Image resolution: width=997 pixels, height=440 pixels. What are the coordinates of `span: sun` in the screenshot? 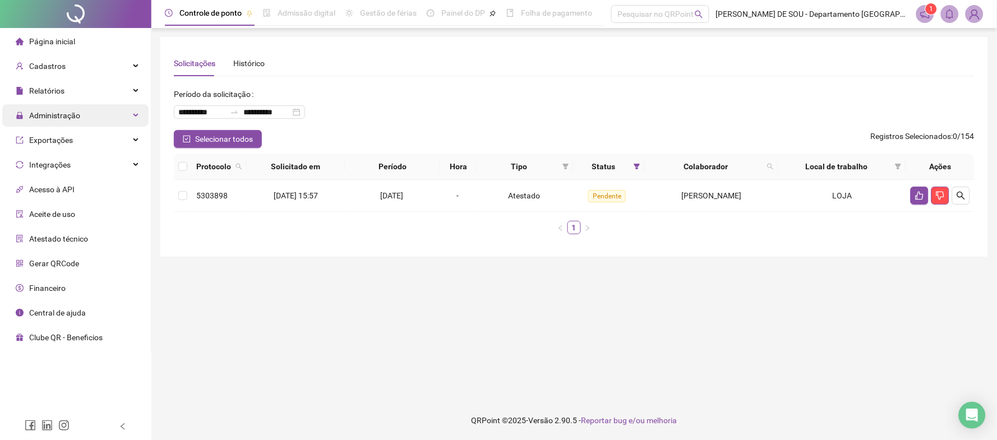 It's located at (349, 13).